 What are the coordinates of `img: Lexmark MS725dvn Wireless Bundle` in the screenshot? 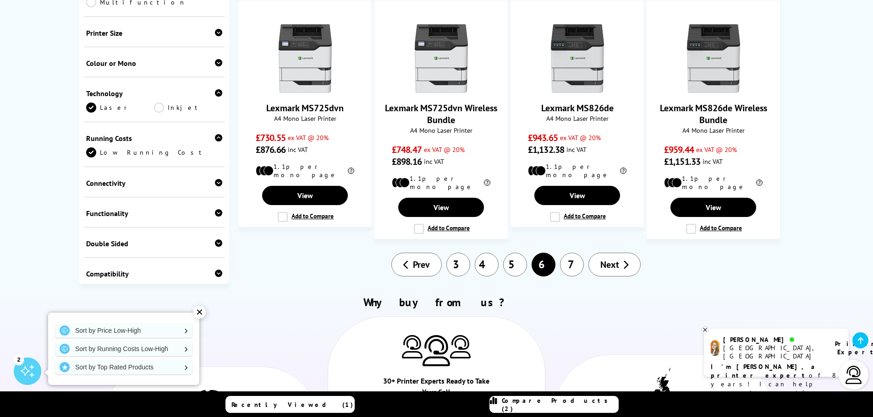 It's located at (441, 59).